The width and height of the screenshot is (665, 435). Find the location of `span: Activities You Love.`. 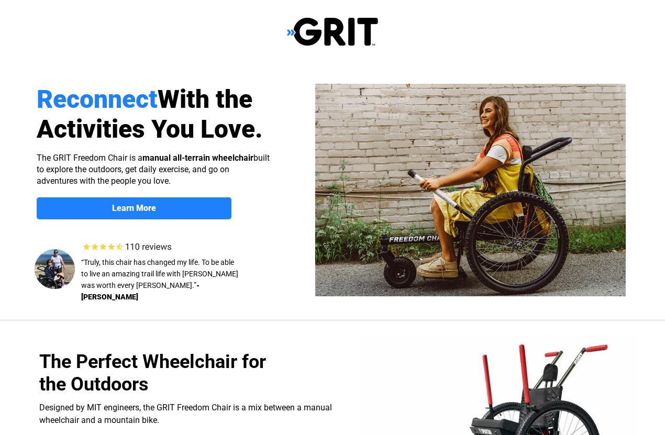

span: Activities You Love. is located at coordinates (150, 129).